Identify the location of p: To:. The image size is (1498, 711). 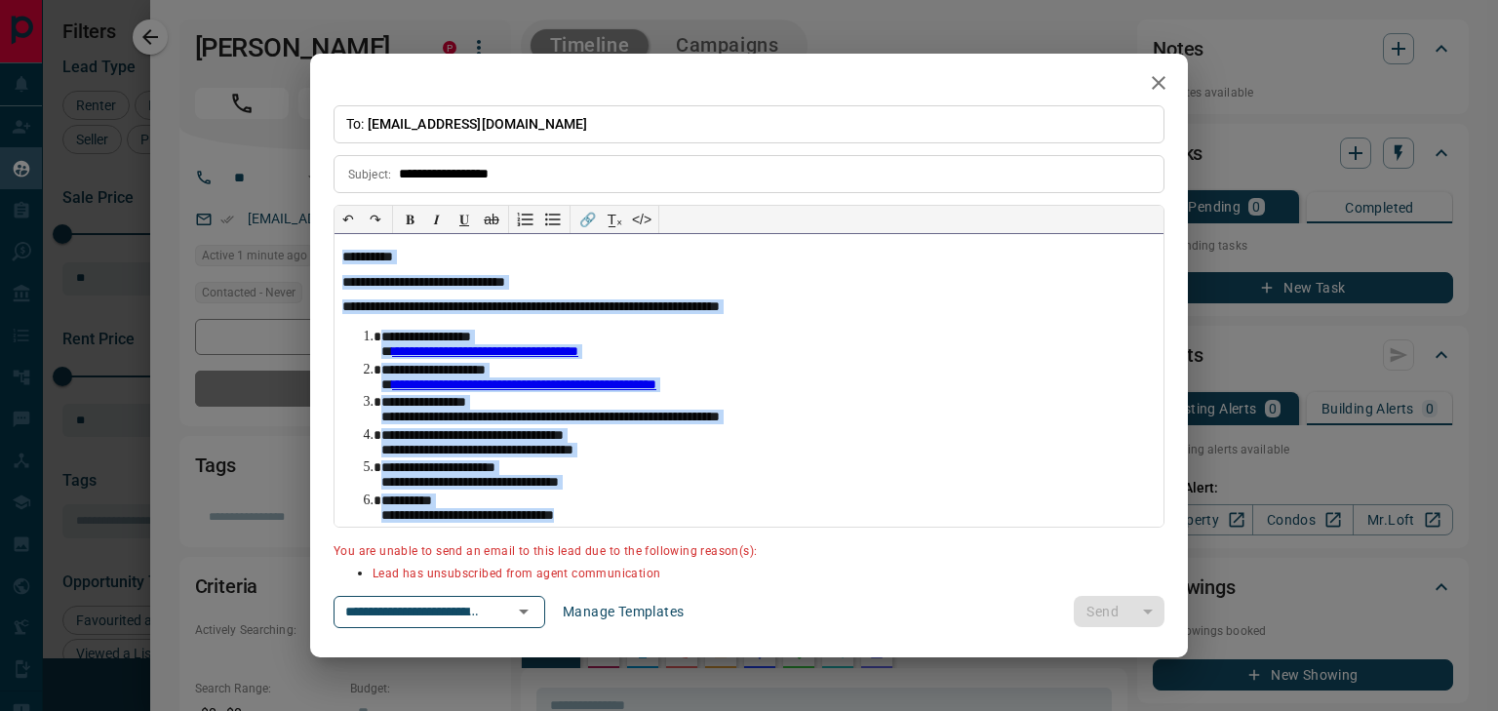
(749, 124).